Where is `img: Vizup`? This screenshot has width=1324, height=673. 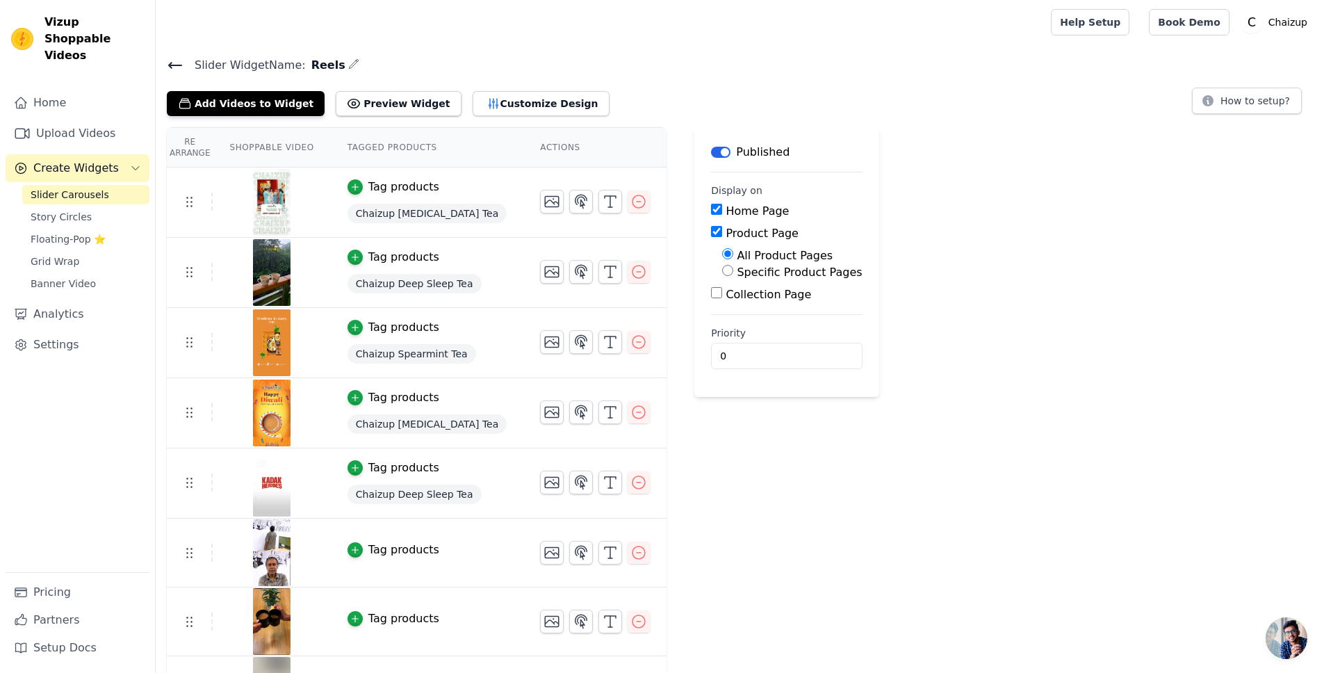 img: Vizup is located at coordinates (22, 39).